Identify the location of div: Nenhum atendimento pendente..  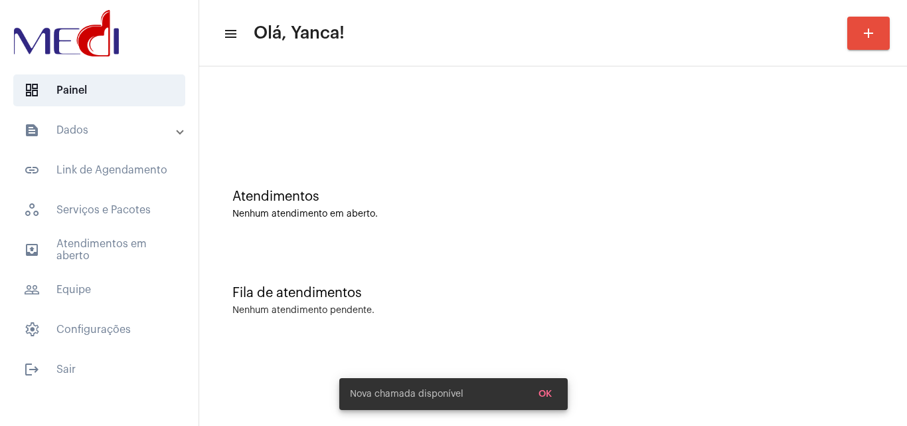
(303, 310).